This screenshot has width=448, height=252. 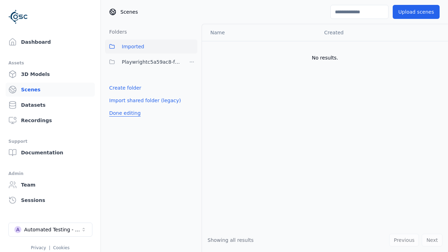 What do you see at coordinates (230, 240) in the screenshot?
I see `span: Showing all results` at bounding box center [230, 240].